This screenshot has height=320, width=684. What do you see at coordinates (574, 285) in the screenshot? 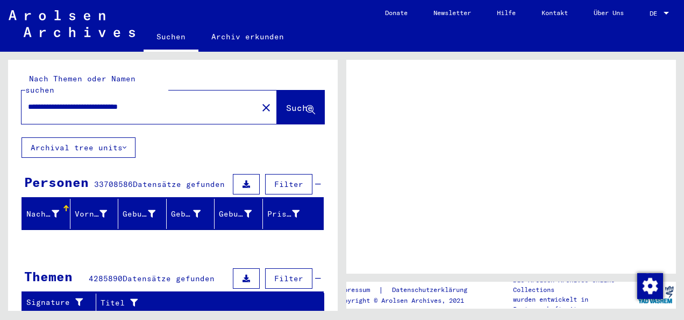
I see `p: Die Arolsen Archives Online-Collections` at bounding box center [574, 285].